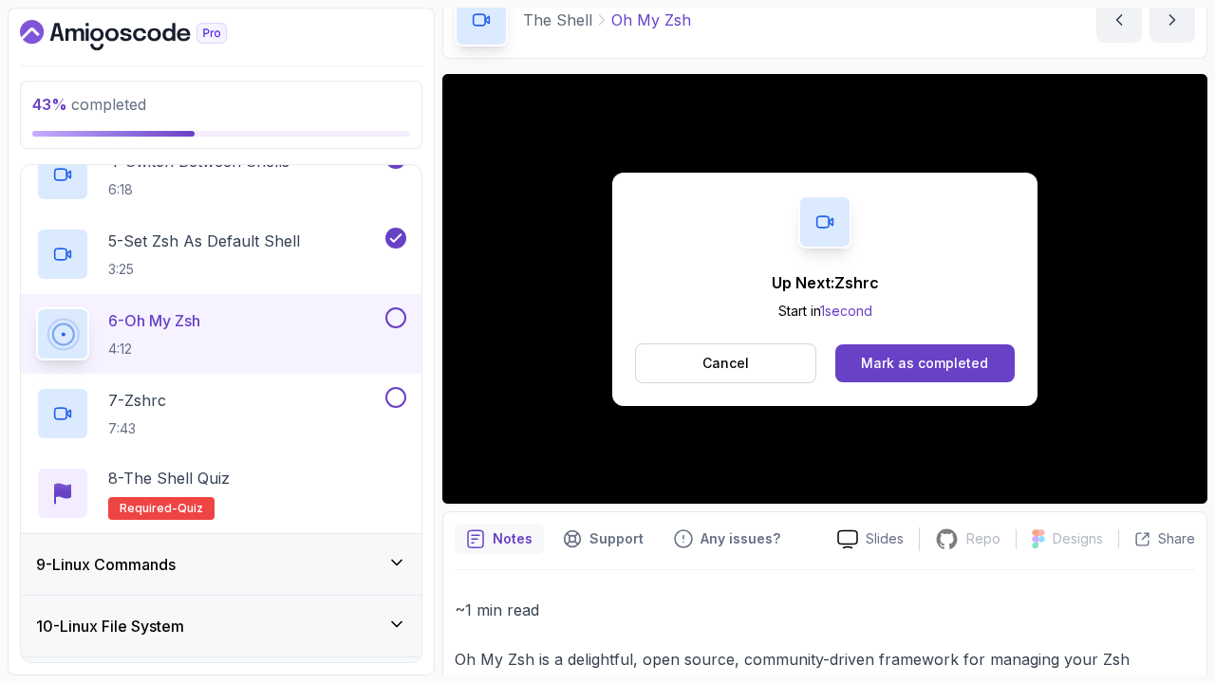 The width and height of the screenshot is (1215, 683). Describe the element at coordinates (557, 20) in the screenshot. I see `p: The Shell` at that location.